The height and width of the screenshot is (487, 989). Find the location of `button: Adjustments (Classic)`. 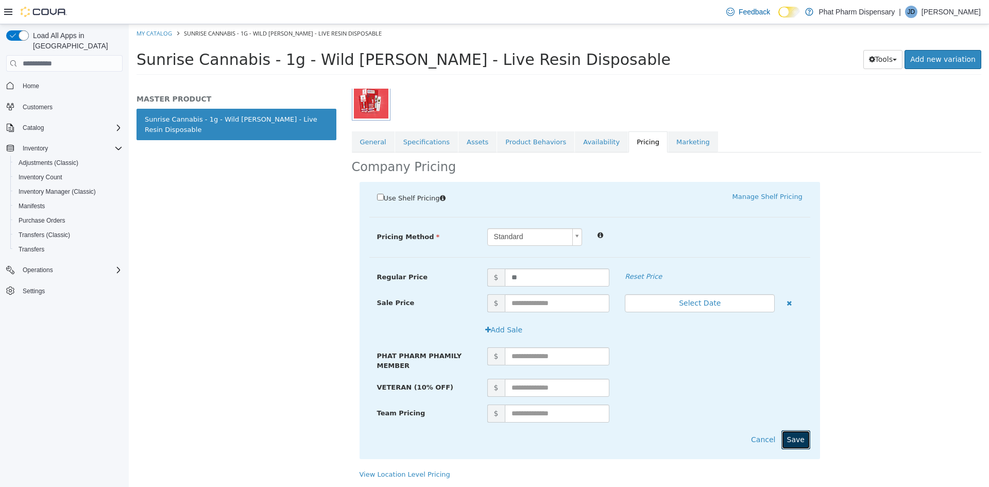

button: Adjustments (Classic) is located at coordinates (68, 163).